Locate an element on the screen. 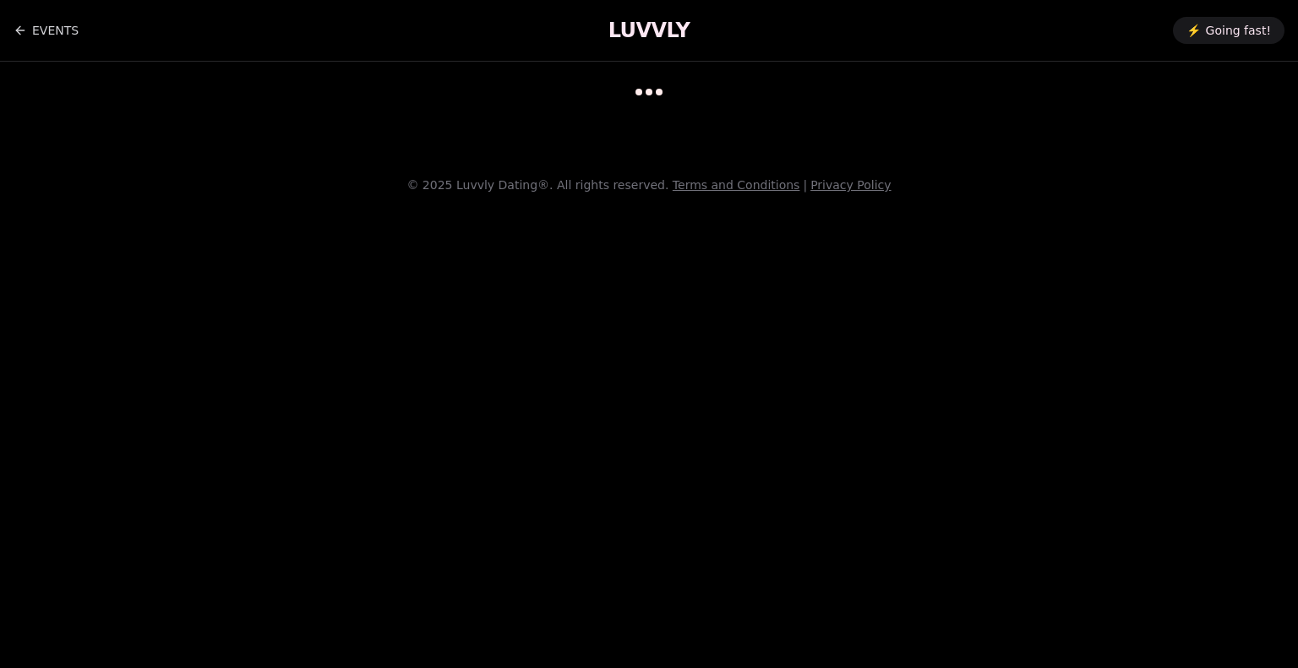  h1: LUVVLY is located at coordinates (649, 30).